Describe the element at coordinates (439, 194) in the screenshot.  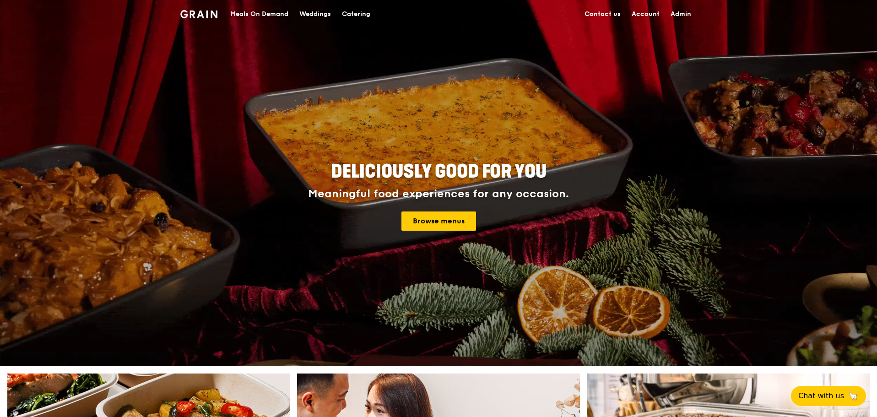
I see `div: Meaningful food experiences for any occasion.` at that location.